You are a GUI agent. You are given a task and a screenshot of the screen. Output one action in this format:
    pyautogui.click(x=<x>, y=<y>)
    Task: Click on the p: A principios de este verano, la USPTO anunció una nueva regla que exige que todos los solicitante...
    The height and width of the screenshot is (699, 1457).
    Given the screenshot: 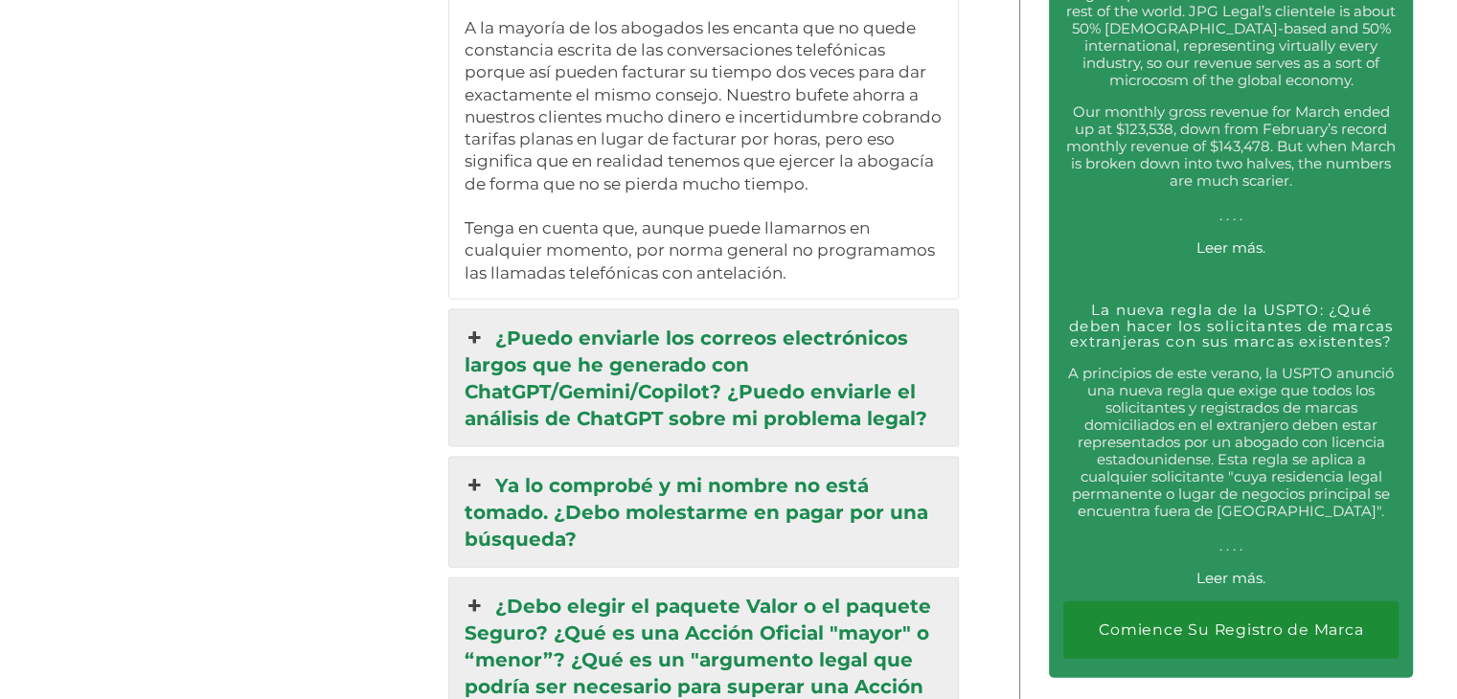 What is the action you would take?
    pyautogui.click(x=1231, y=460)
    